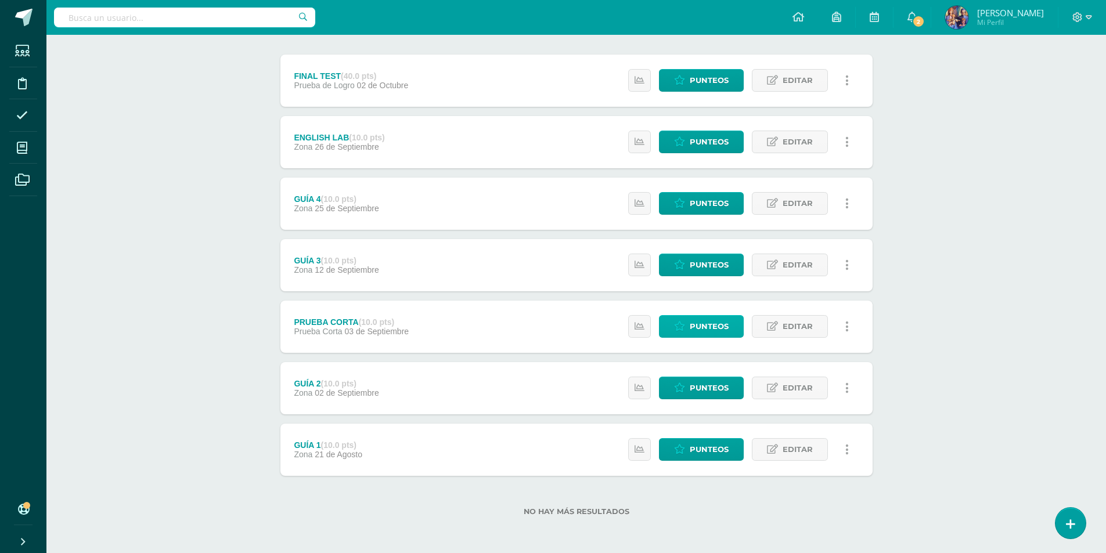  Describe the element at coordinates (336, 199) in the screenshot. I see `div: GUÍA 4` at that location.